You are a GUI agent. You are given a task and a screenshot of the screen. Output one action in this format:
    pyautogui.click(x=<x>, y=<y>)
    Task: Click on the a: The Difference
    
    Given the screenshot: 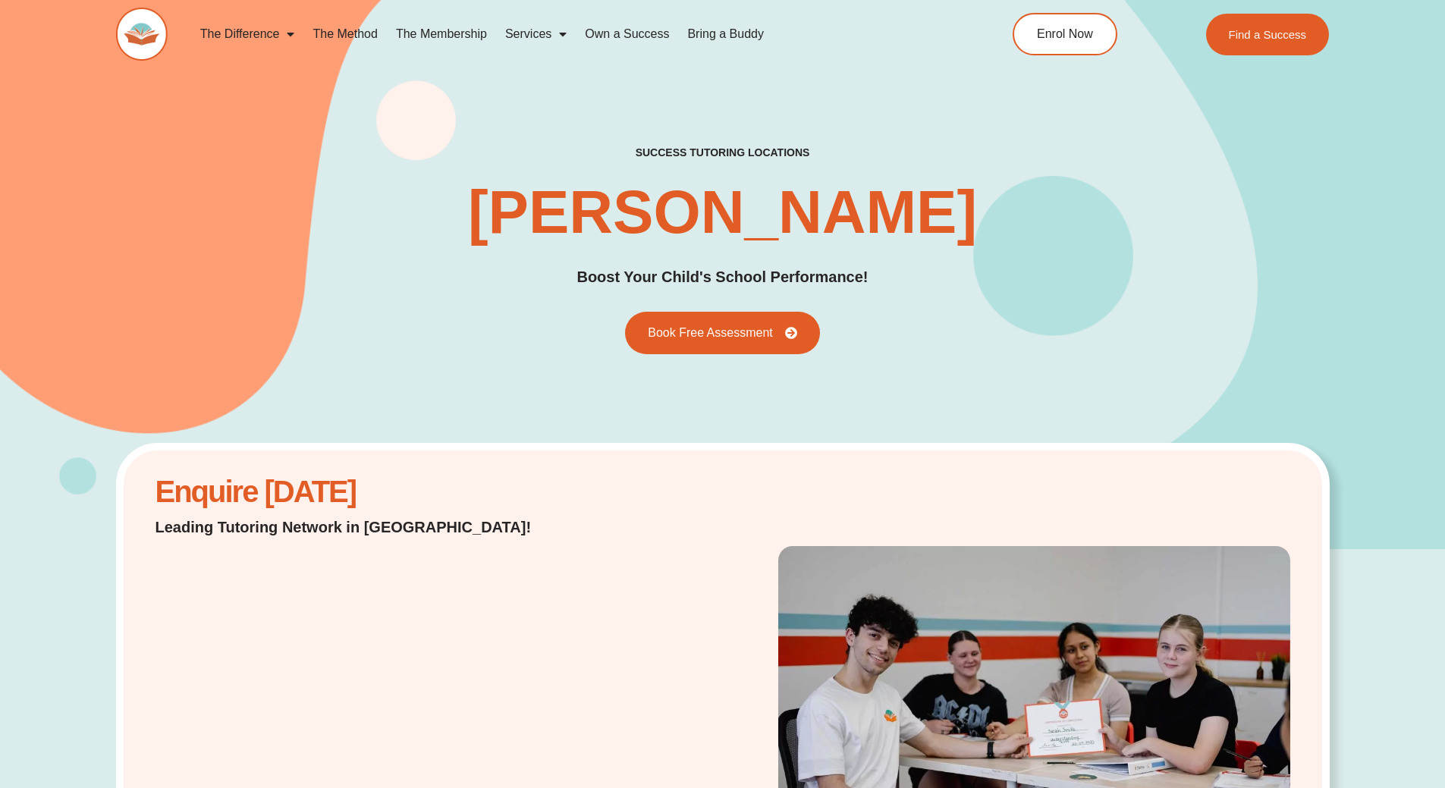 What is the action you would take?
    pyautogui.click(x=247, y=34)
    